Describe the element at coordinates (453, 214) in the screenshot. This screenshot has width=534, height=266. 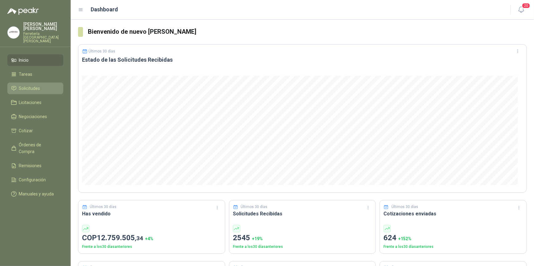
I see `h3: Cotizaciones enviadas` at that location.